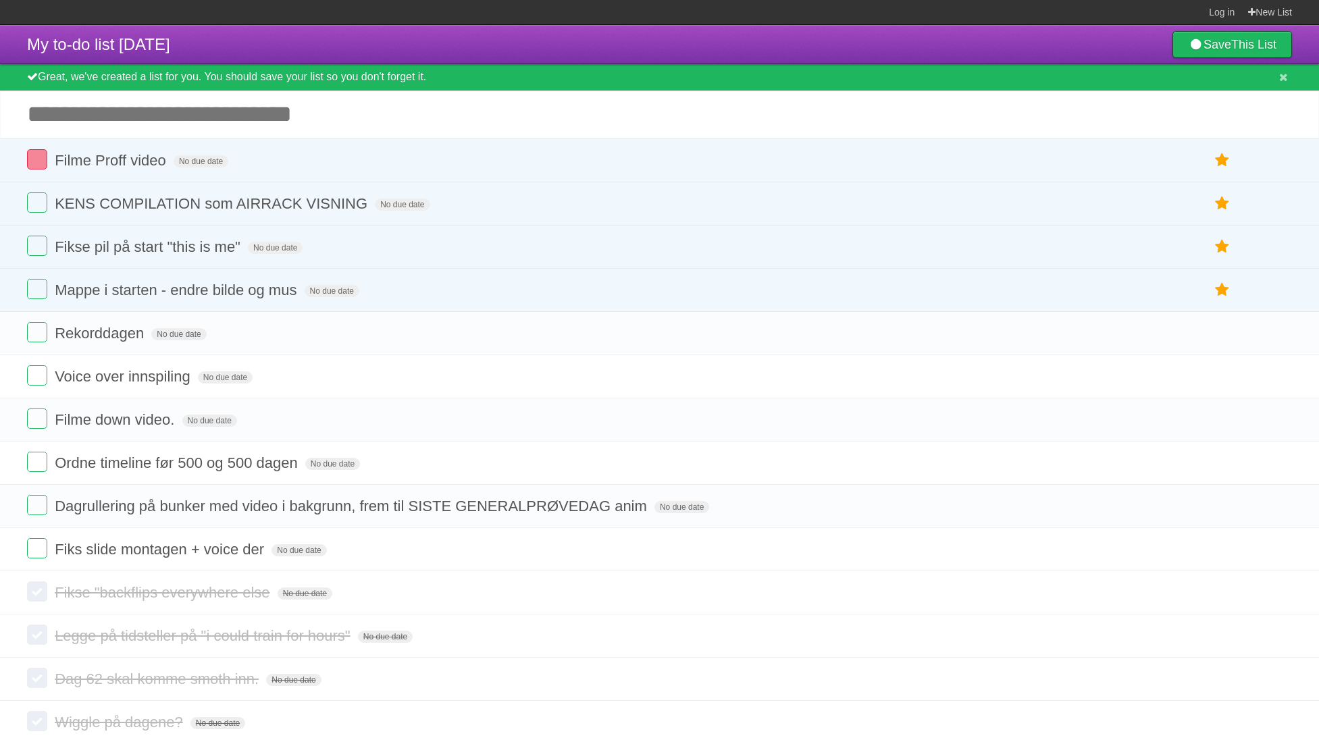 This screenshot has width=1319, height=740. Describe the element at coordinates (149, 247) in the screenshot. I see `span: Fikse pil på start "this is me"` at that location.